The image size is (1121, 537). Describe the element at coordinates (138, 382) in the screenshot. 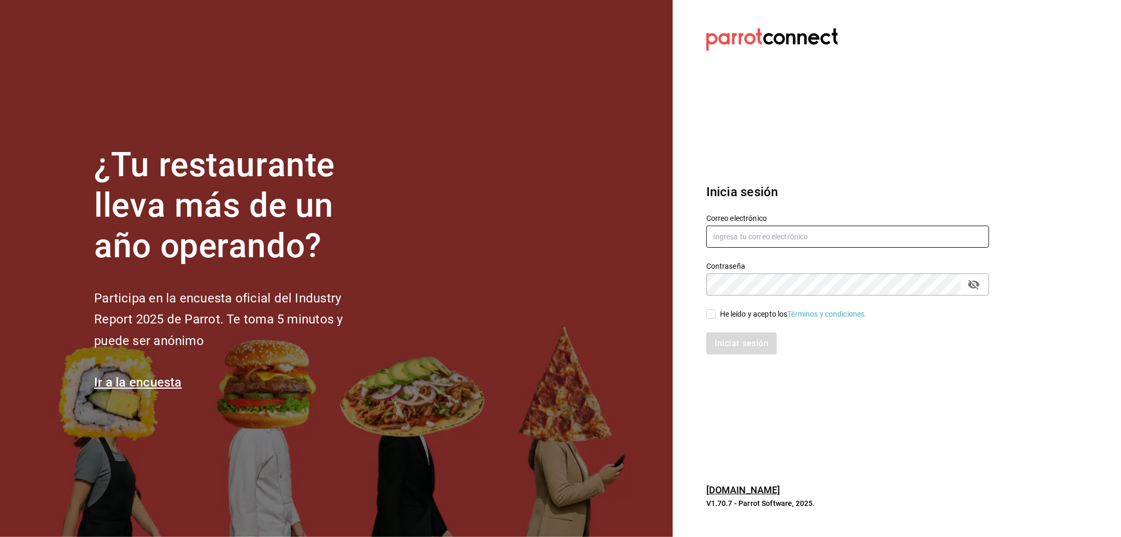

I see `a: Ir a la encuesta` at that location.